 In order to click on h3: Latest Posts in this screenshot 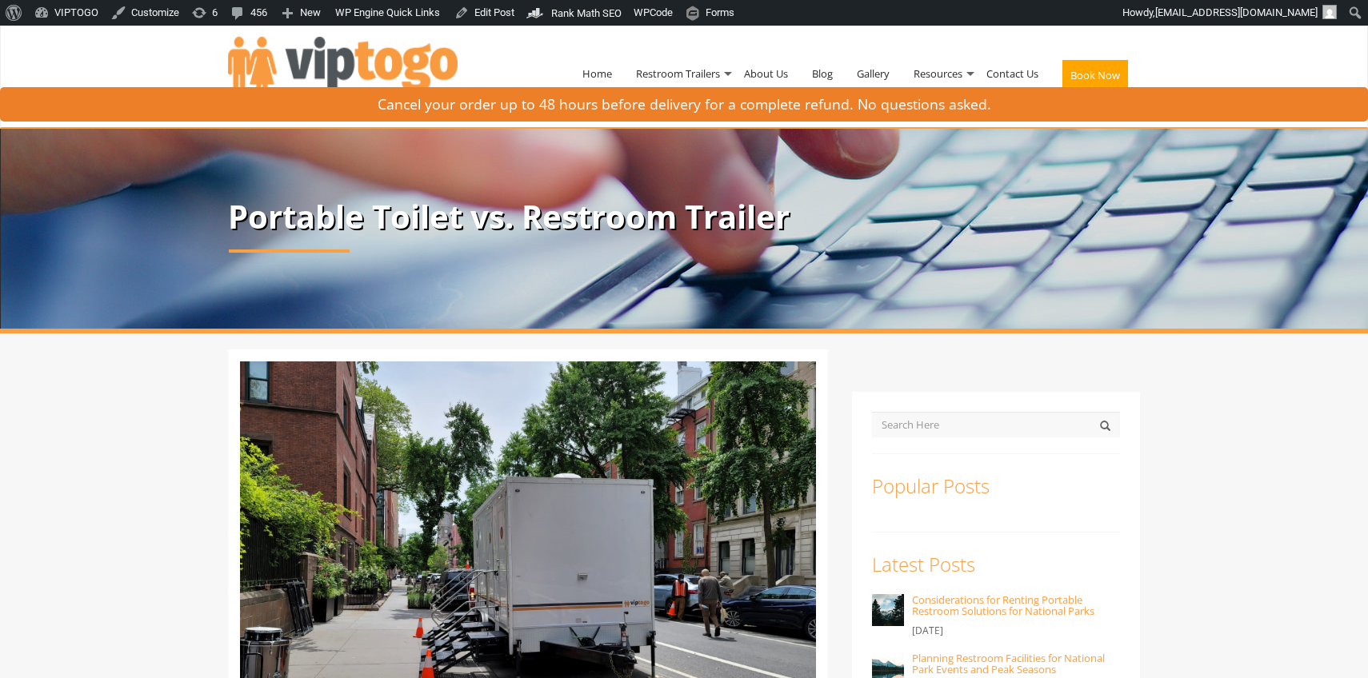, I will do `click(996, 565)`.